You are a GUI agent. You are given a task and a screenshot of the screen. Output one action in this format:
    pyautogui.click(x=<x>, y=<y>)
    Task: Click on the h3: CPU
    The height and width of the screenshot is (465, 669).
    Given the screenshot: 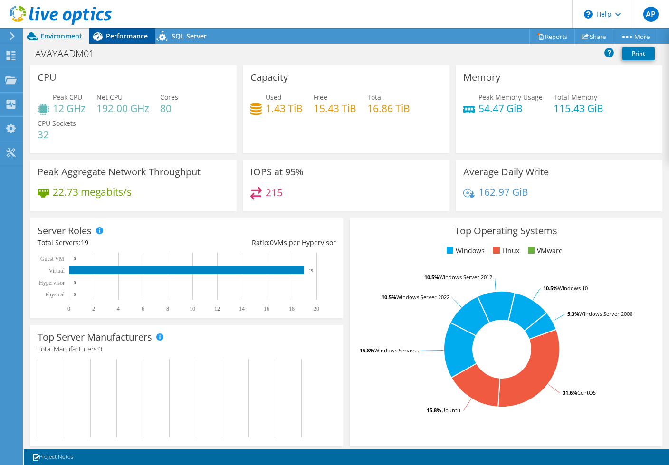 What is the action you would take?
    pyautogui.click(x=47, y=77)
    